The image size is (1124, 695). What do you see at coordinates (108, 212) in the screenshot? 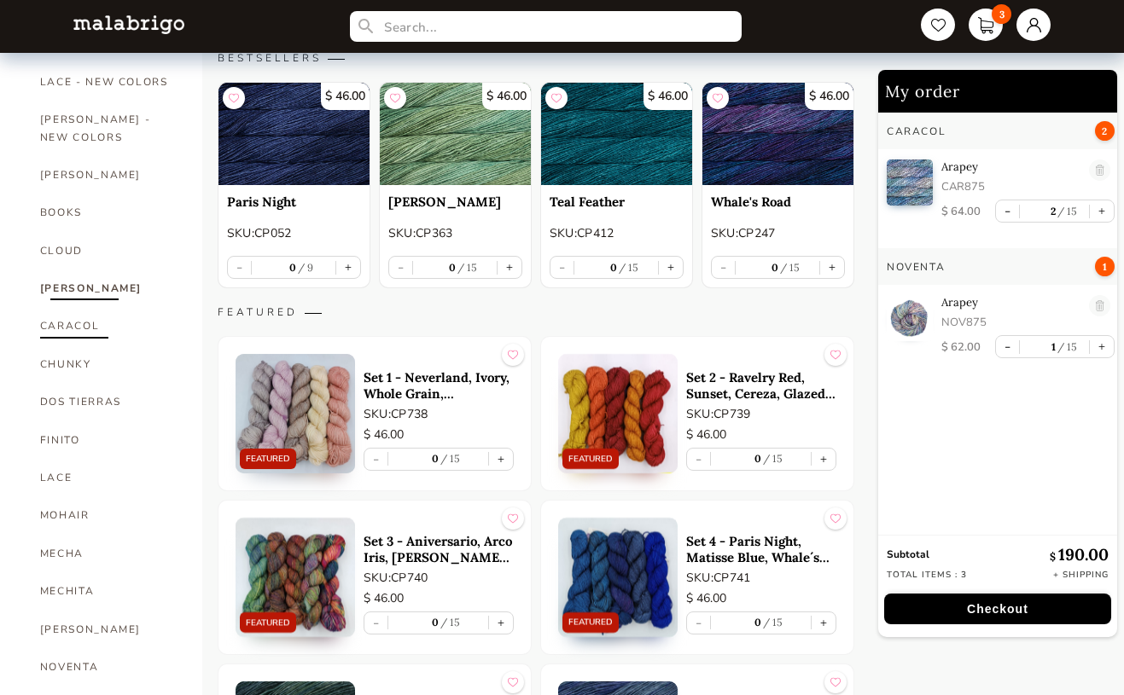
I see `a: BOOKS` at bounding box center [108, 212].